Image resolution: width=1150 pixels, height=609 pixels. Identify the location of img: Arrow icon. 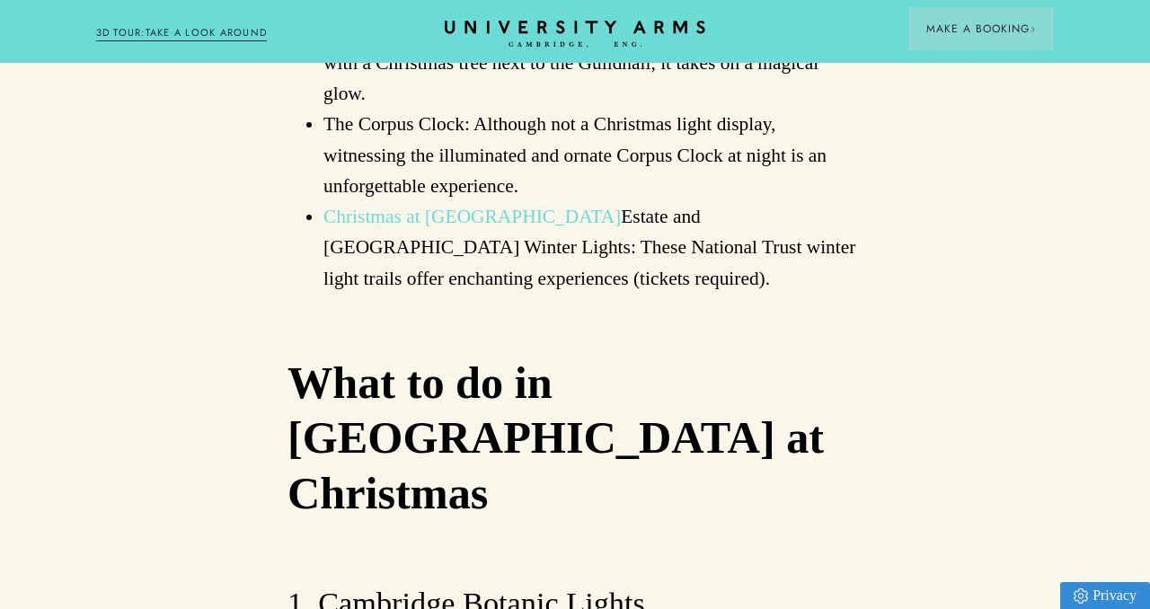
(1033, 29).